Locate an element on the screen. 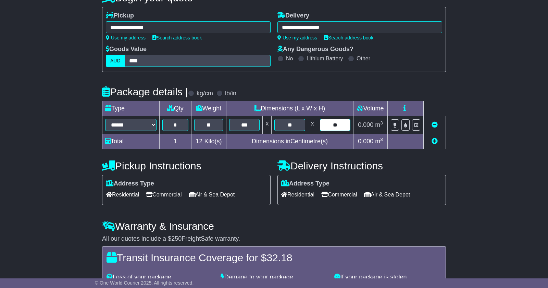 The height and width of the screenshot is (288, 548). div: Loss of your package is located at coordinates (160, 277).